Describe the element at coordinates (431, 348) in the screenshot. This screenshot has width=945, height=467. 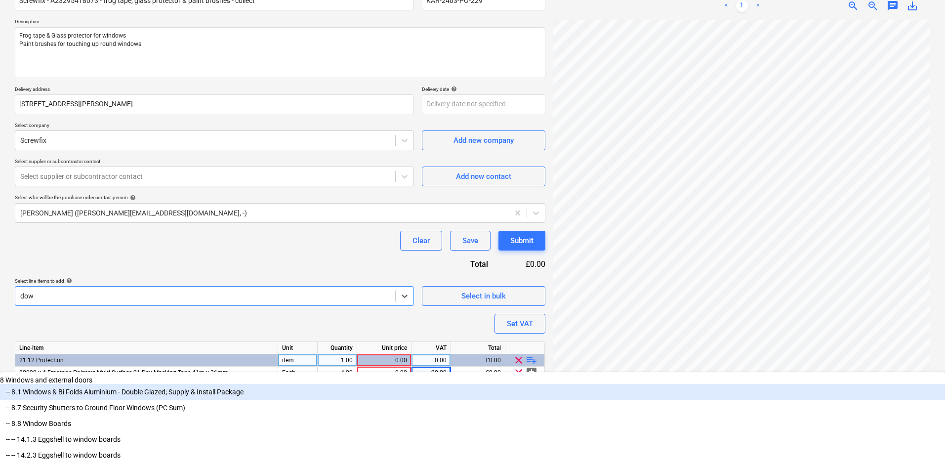
I see `div: VAT` at that location.